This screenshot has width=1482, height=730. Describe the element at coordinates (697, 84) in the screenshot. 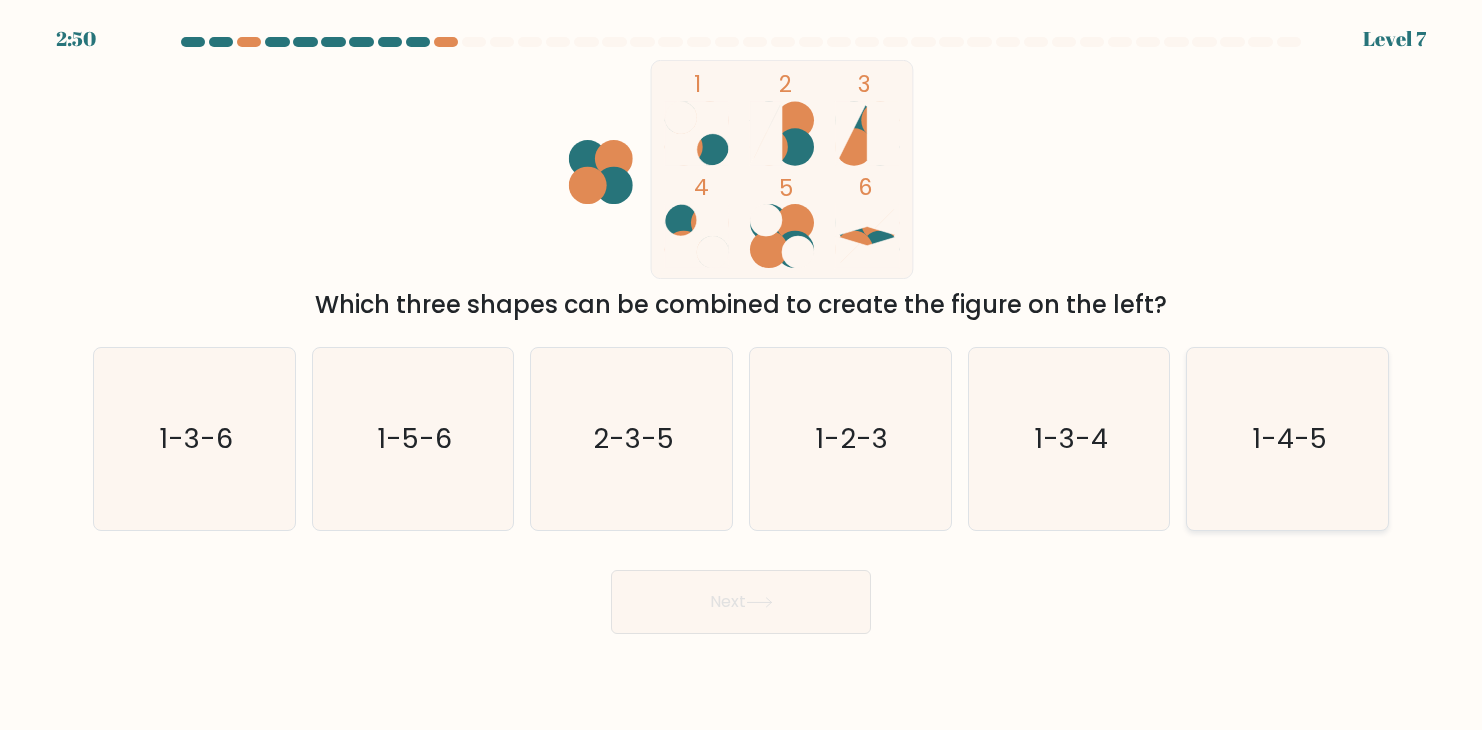

I see `tspan: 1` at that location.